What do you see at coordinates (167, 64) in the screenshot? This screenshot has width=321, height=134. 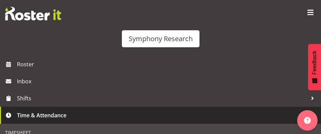 I see `span: Roster` at bounding box center [167, 64].